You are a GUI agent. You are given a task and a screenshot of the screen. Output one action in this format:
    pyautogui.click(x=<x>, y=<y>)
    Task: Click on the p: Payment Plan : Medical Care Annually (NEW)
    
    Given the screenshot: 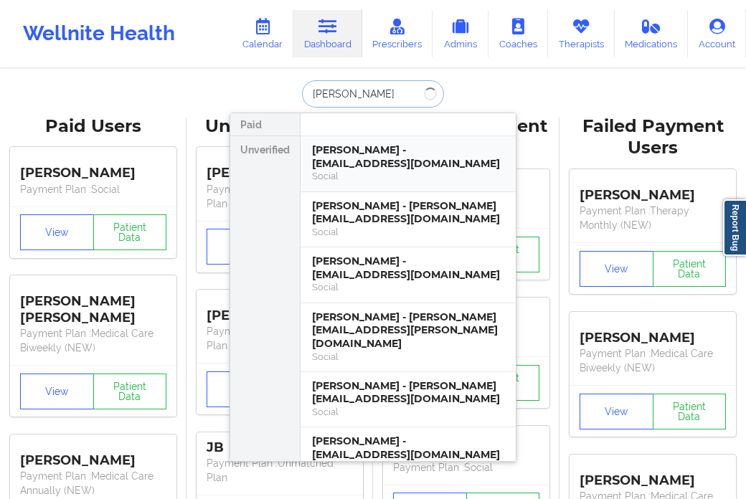 What is the action you would take?
    pyautogui.click(x=93, y=484)
    